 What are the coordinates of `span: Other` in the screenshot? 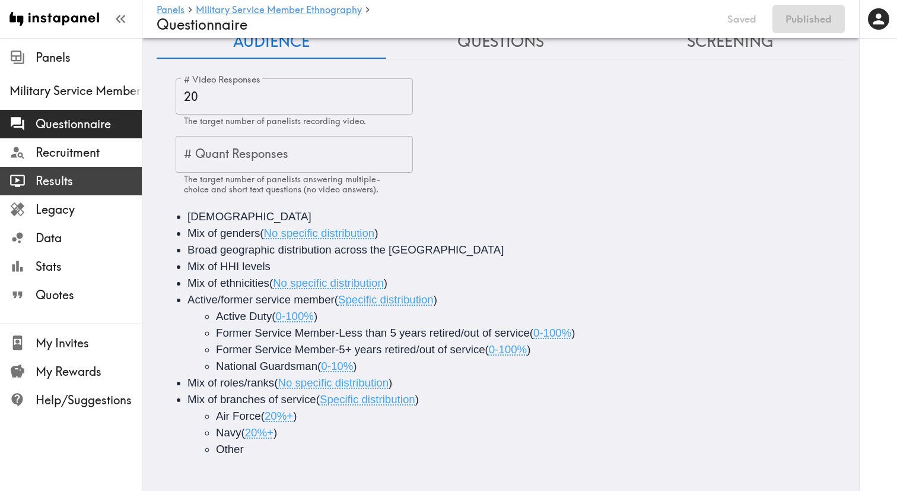 It's located at (230, 449).